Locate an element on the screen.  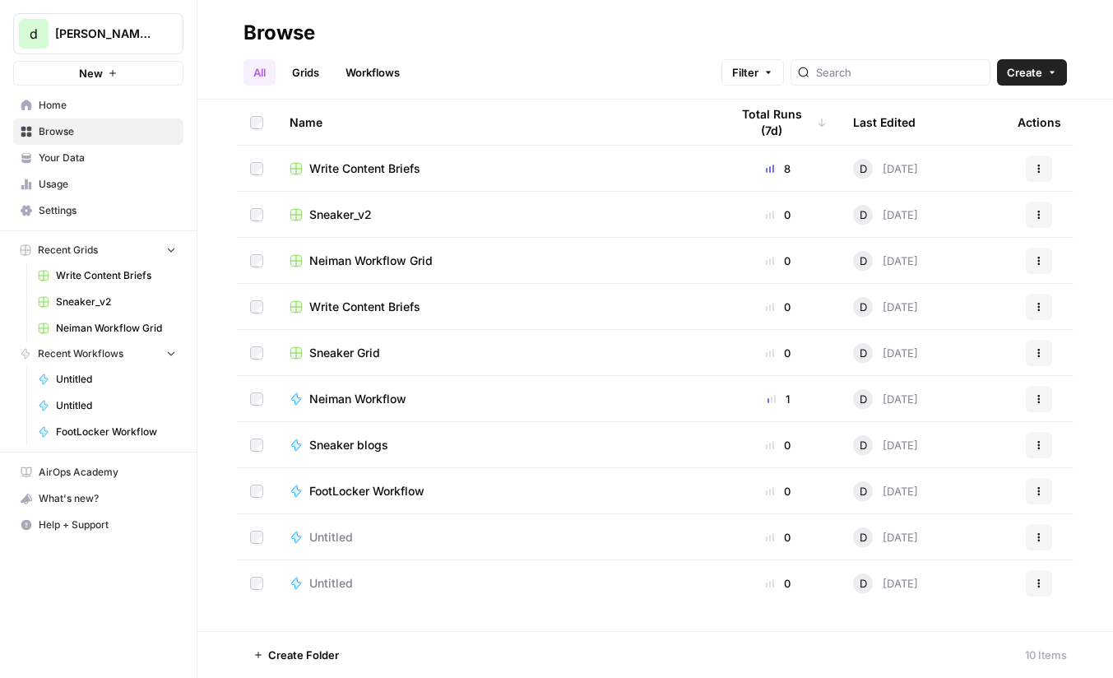
span: Sneaker Grid is located at coordinates (345, 353).